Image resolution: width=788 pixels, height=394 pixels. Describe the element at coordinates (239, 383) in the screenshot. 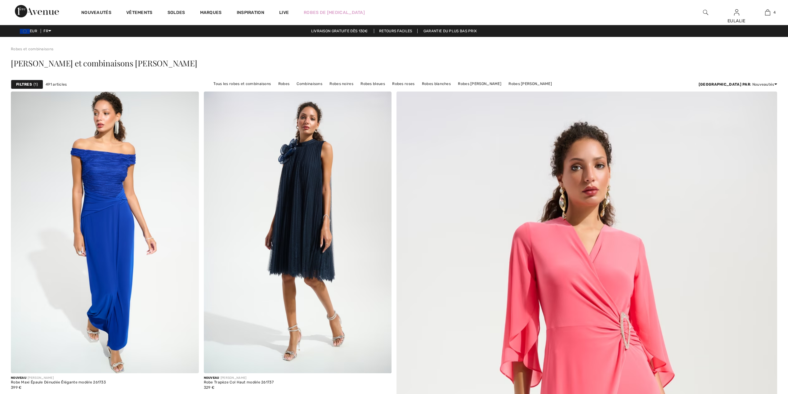

I see `div: Robe Trapèze Col Haut modèle 261737` at that location.